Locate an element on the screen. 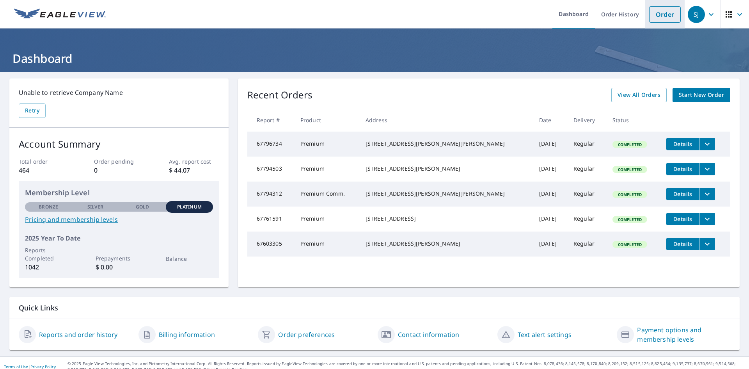 Image resolution: width=749 pixels, height=369 pixels. p: Balance is located at coordinates (189, 258).